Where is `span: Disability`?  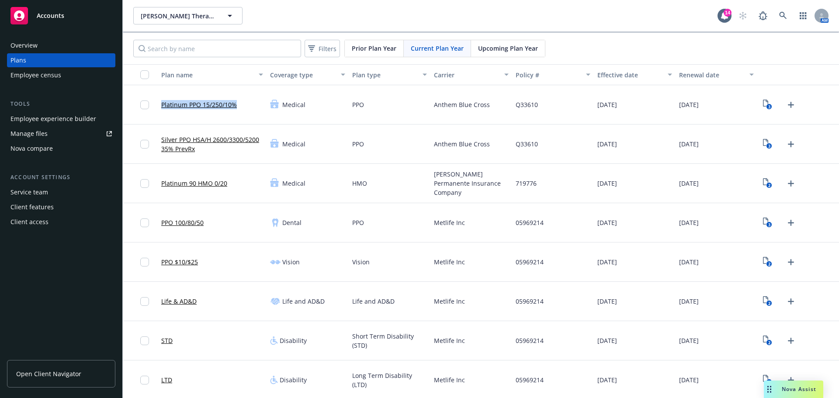 span: Disability is located at coordinates (293, 341).